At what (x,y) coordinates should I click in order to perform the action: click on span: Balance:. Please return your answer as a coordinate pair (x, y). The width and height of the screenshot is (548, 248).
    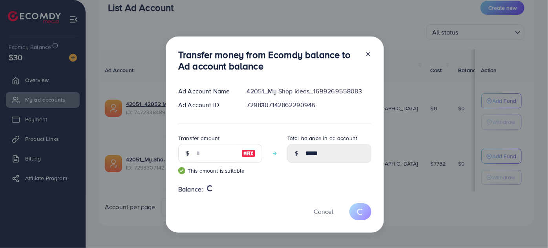
    Looking at the image, I should click on (190, 189).